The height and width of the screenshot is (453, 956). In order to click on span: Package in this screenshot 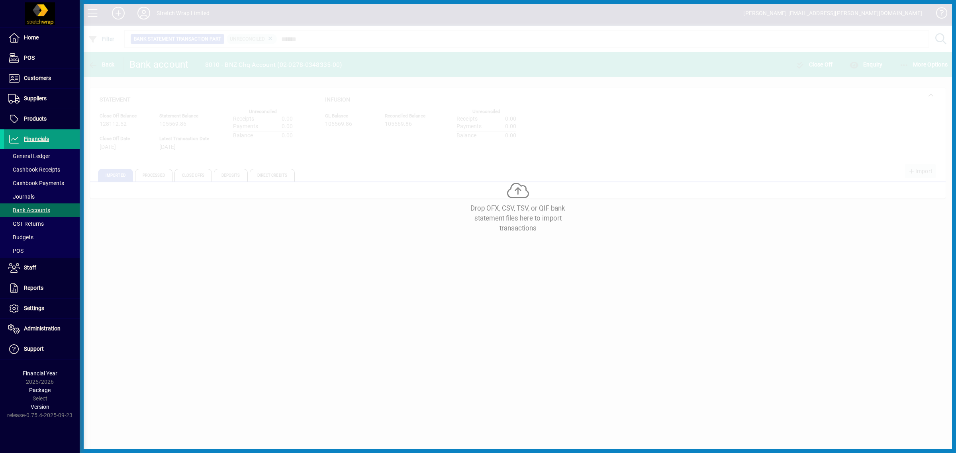, I will do `click(40, 390)`.